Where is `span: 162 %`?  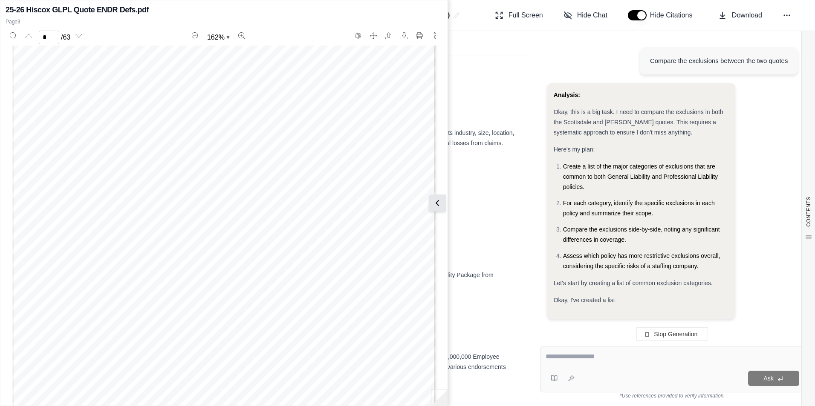 span: 162 % is located at coordinates (216, 37).